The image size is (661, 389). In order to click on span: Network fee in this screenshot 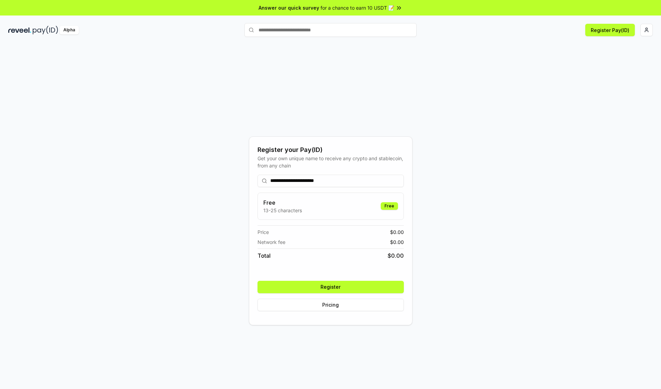, I will do `click(271, 242)`.